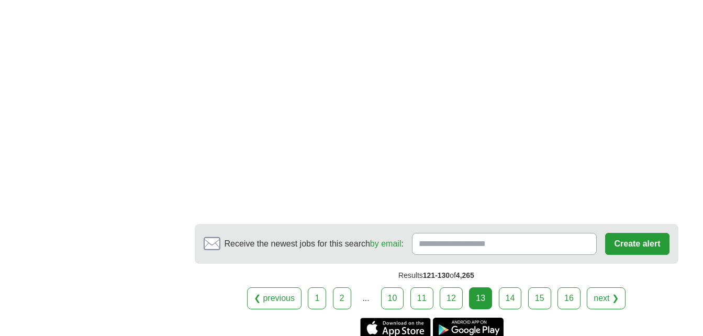  Describe the element at coordinates (317, 299) in the screenshot. I see `a: 1` at that location.